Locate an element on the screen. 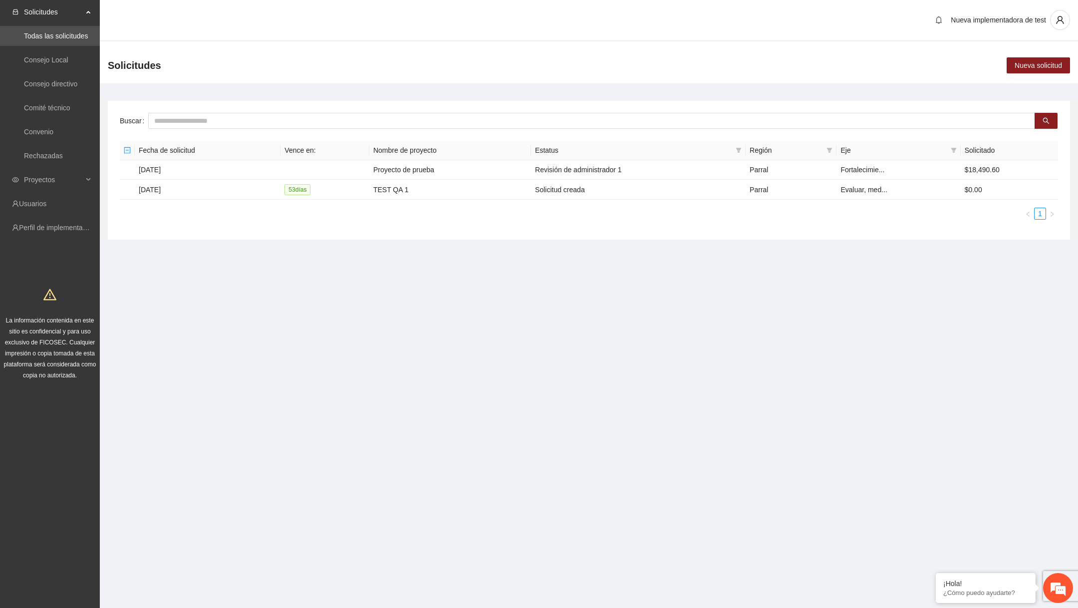  a: 1 is located at coordinates (1041, 214).